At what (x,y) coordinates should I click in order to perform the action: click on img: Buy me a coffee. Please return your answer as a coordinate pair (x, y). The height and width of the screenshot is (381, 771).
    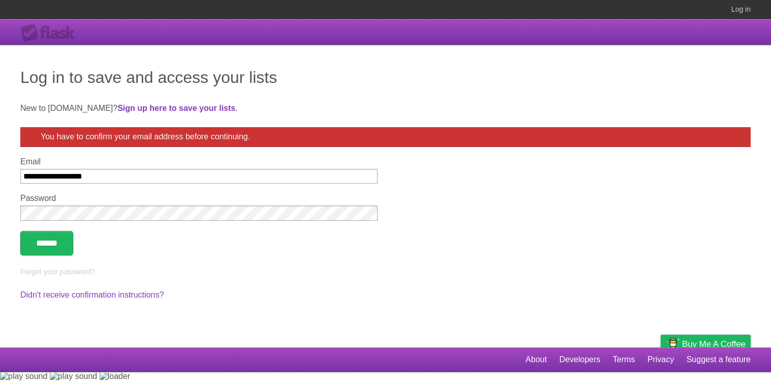
    Looking at the image, I should click on (672, 344).